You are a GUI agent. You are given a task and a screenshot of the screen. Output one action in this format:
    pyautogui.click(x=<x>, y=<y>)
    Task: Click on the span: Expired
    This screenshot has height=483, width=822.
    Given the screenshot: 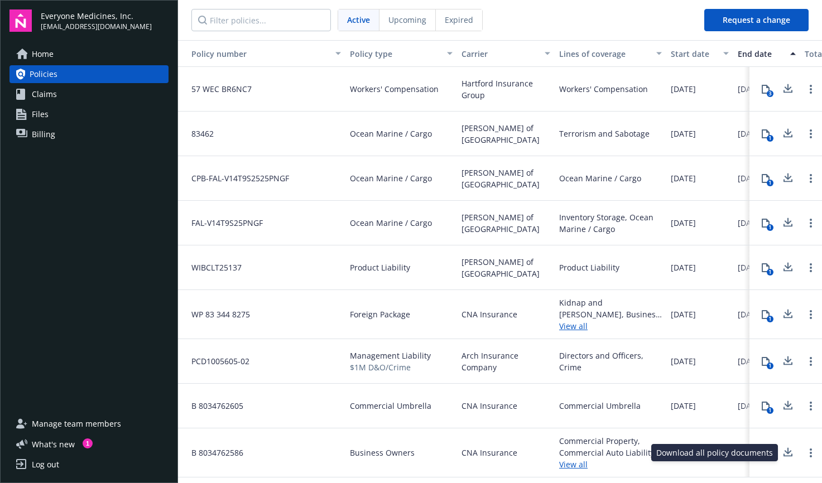 What is the action you would take?
    pyautogui.click(x=459, y=20)
    